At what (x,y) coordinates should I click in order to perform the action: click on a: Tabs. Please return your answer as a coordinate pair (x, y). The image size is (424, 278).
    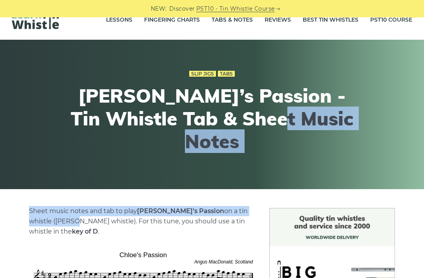
    Looking at the image, I should click on (226, 74).